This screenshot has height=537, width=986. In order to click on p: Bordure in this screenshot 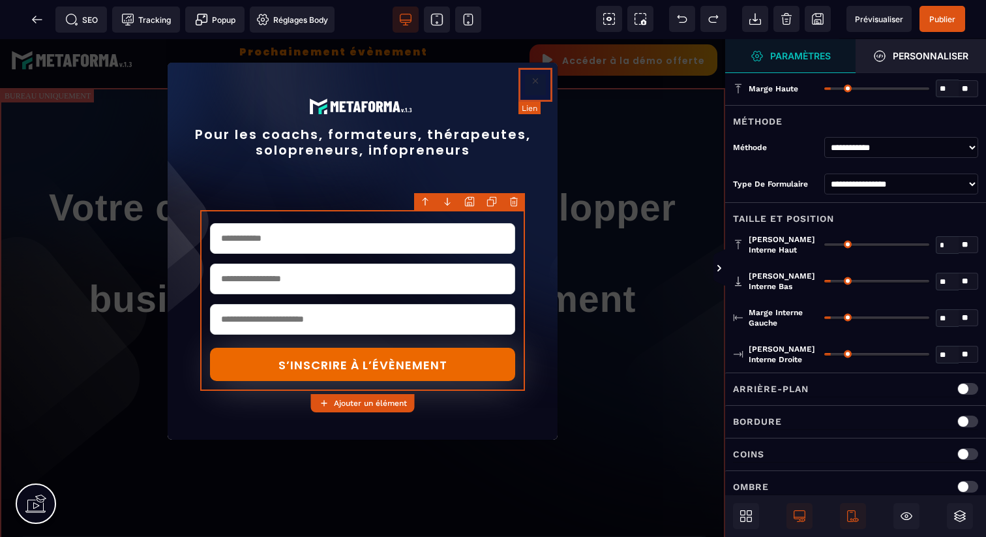, I will do `click(757, 421)`.